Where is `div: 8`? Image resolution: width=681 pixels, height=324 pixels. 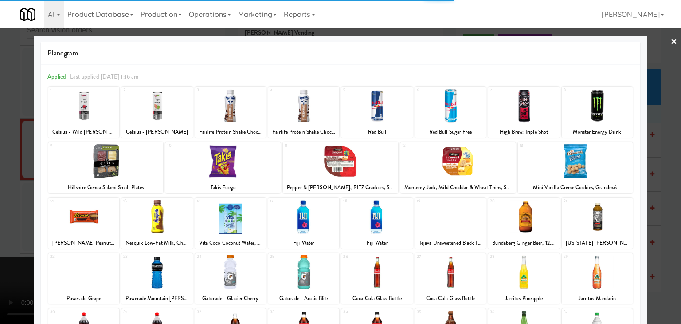 div: 8 is located at coordinates (580, 90).